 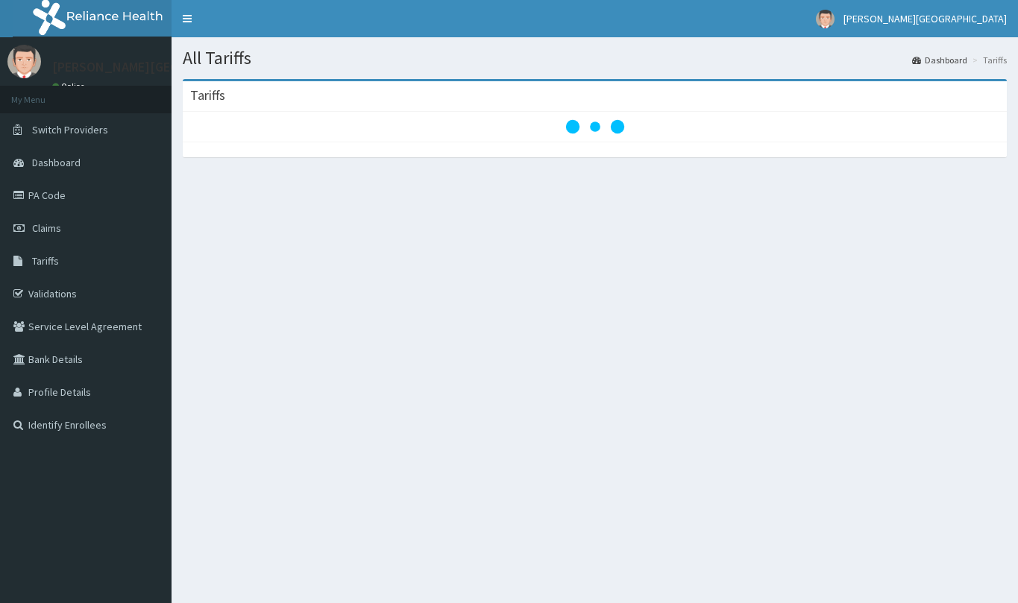 What do you see at coordinates (46, 261) in the screenshot?
I see `span: Tariffs` at bounding box center [46, 261].